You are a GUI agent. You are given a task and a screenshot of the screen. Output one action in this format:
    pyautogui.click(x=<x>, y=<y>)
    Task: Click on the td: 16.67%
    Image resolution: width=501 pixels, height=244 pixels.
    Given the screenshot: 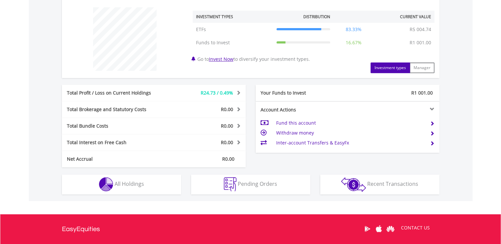 What is the action you would take?
    pyautogui.click(x=353, y=43)
    